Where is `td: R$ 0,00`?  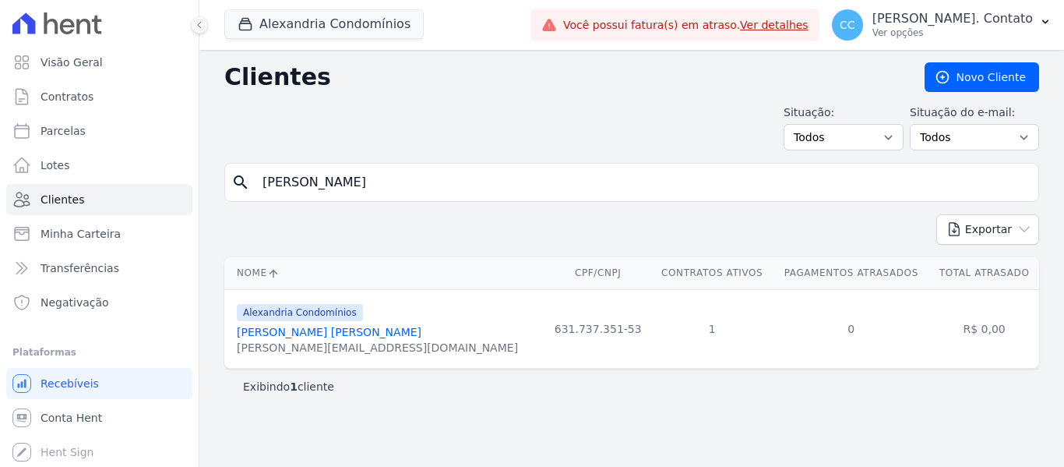 td: R$ 0,00 is located at coordinates (984, 328).